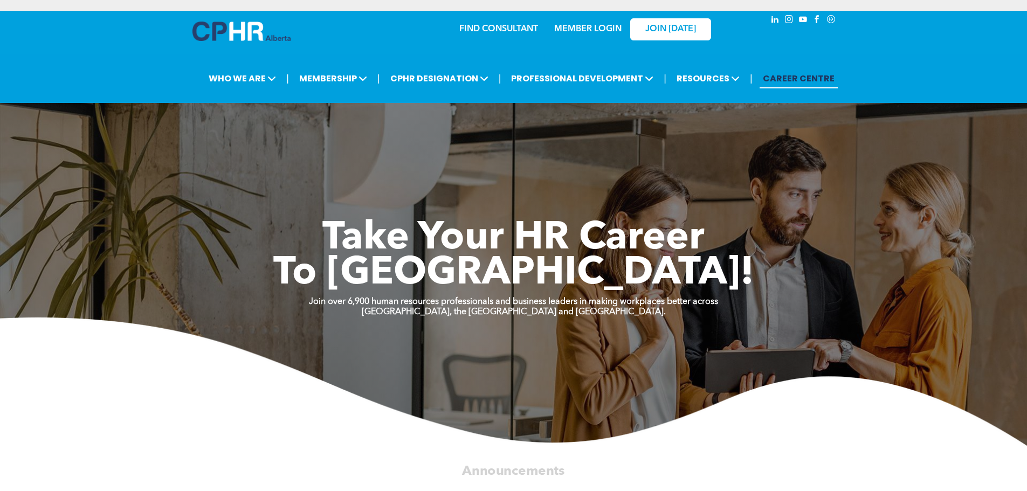 The height and width of the screenshot is (491, 1027). What do you see at coordinates (799, 78) in the screenshot?
I see `a: CAREER CENTRE` at bounding box center [799, 78].